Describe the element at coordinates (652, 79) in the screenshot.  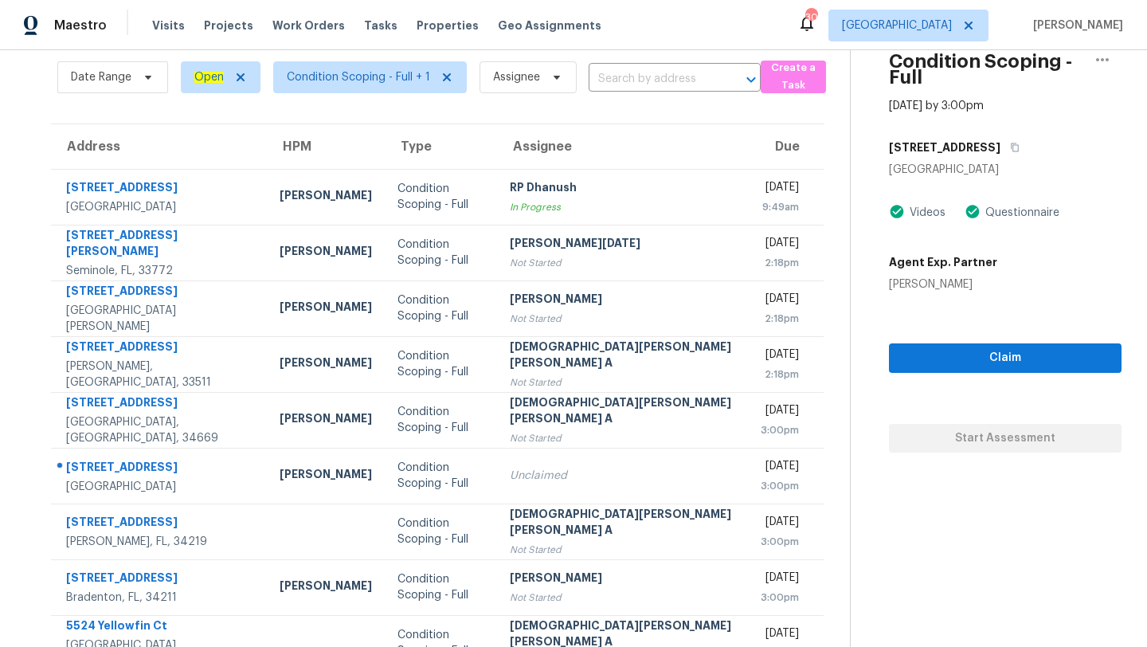
I see `input: Search by address` at that location.